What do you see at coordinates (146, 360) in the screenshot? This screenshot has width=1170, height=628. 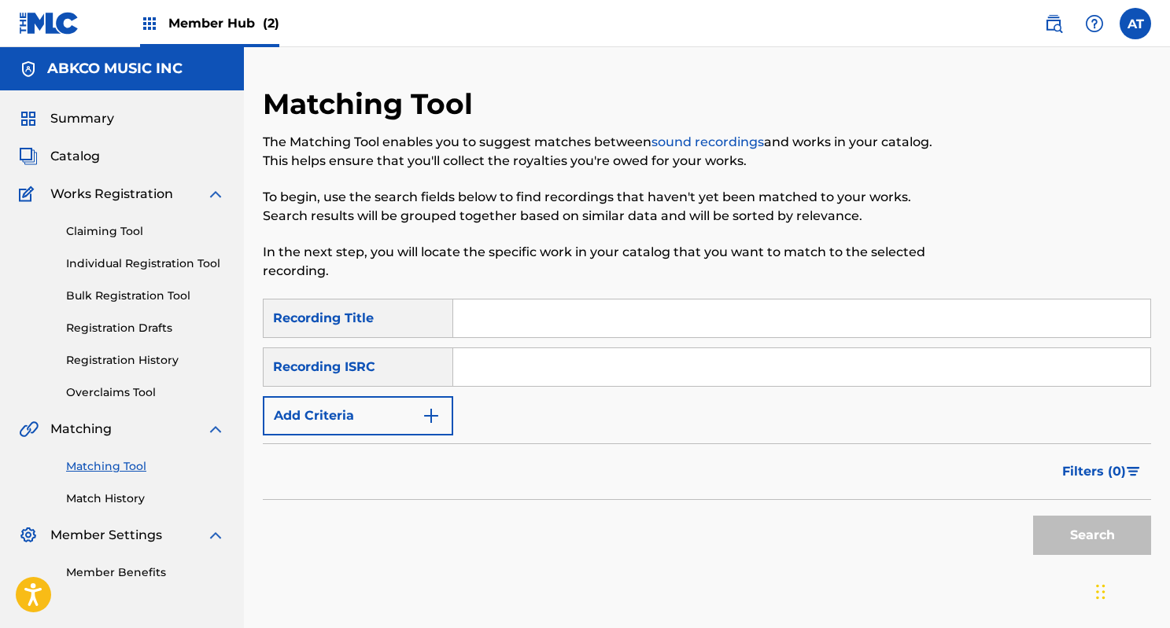 I see `a: Registration History` at bounding box center [146, 360].